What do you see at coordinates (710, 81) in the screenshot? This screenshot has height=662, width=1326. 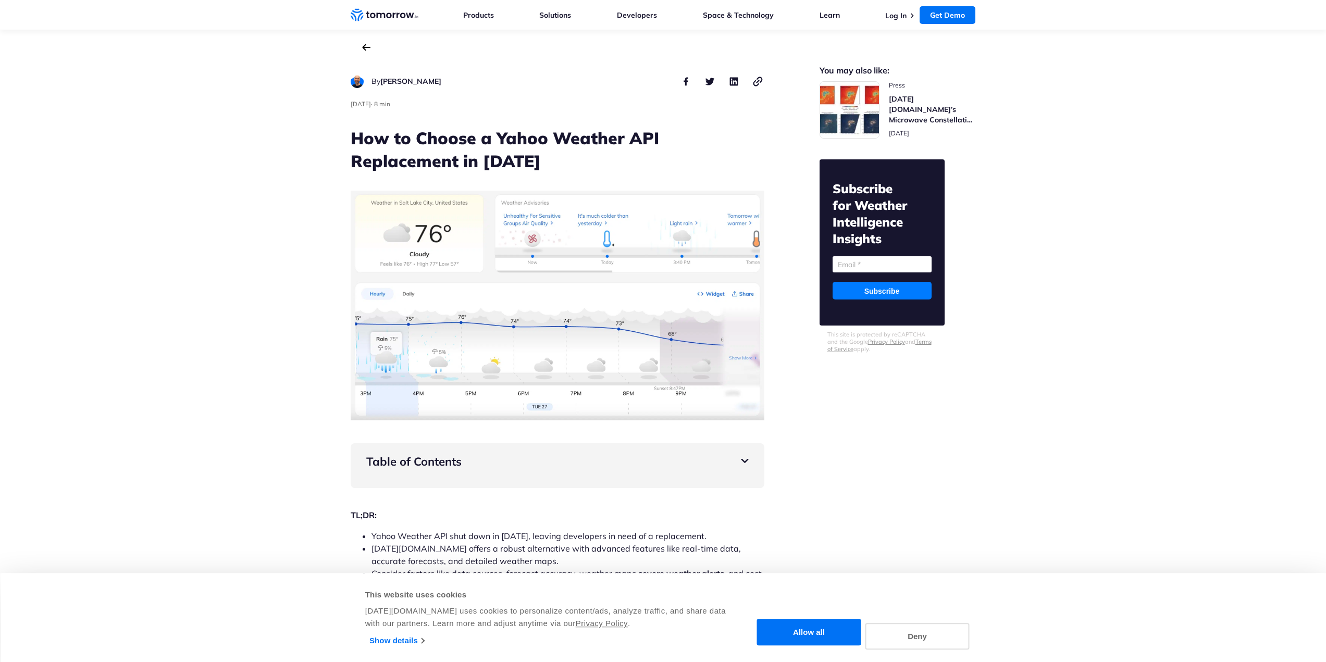 I see `button: share this post on twitter` at bounding box center [710, 81].